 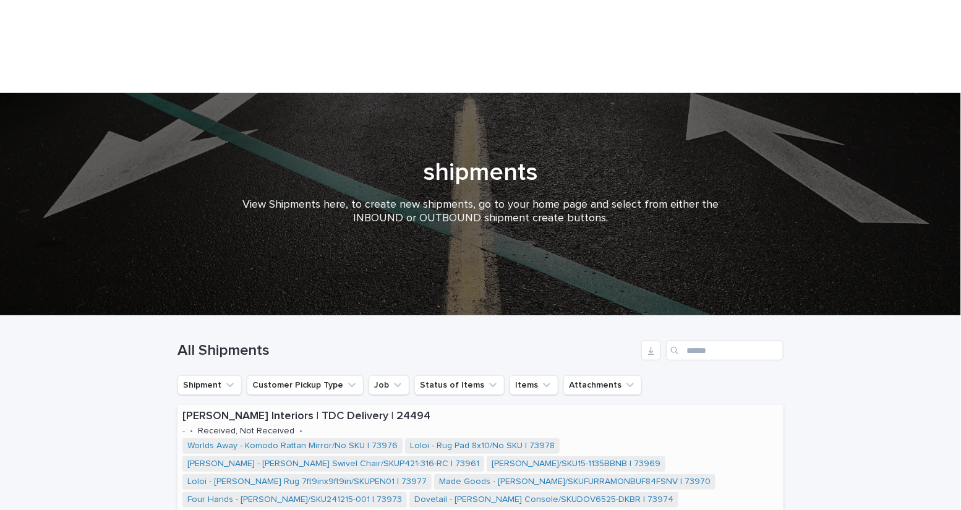 I want to click on button: Customer Pickup Type, so click(x=305, y=385).